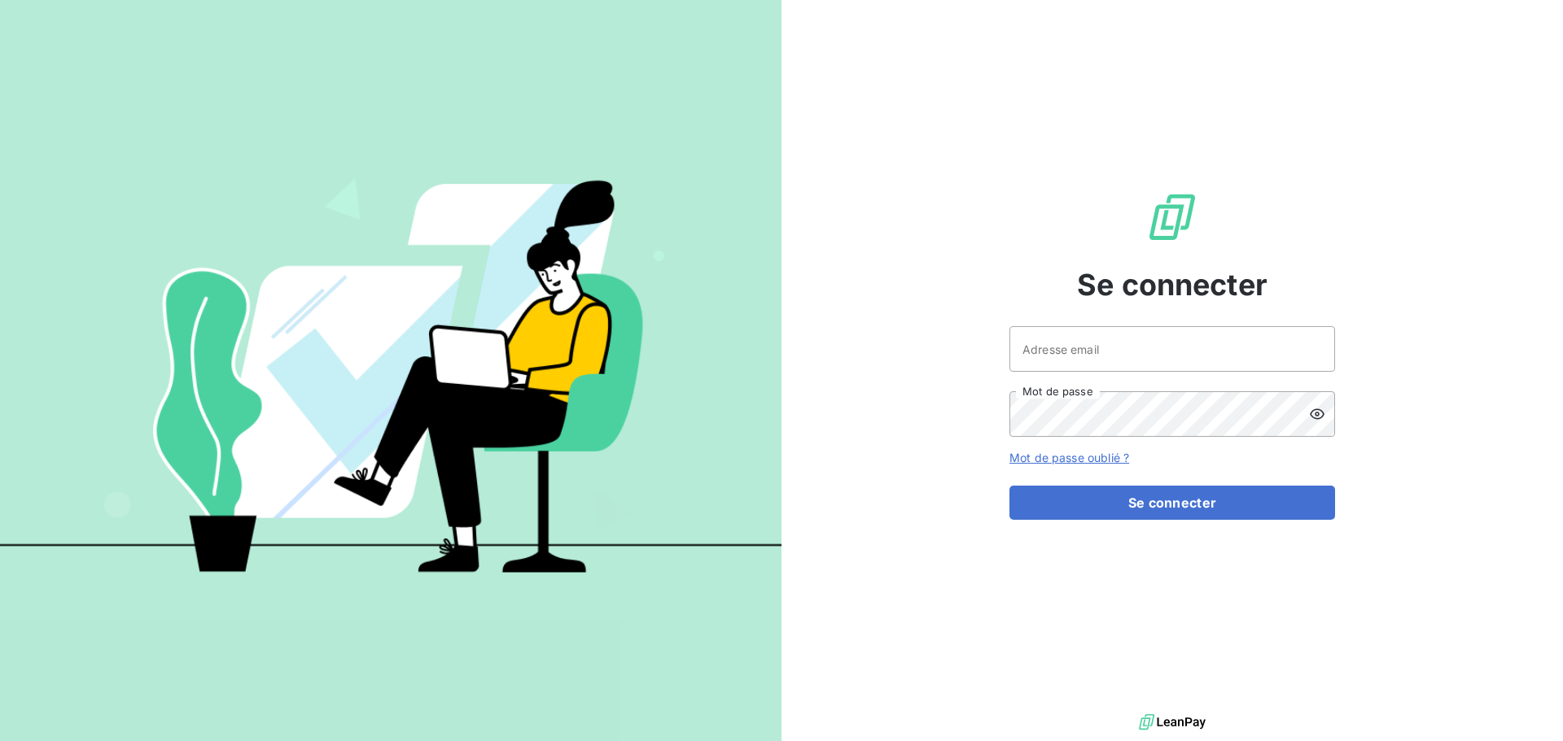  What do you see at coordinates (1069, 457) in the screenshot?
I see `a: Mot de passe oublié ?` at bounding box center [1069, 457].